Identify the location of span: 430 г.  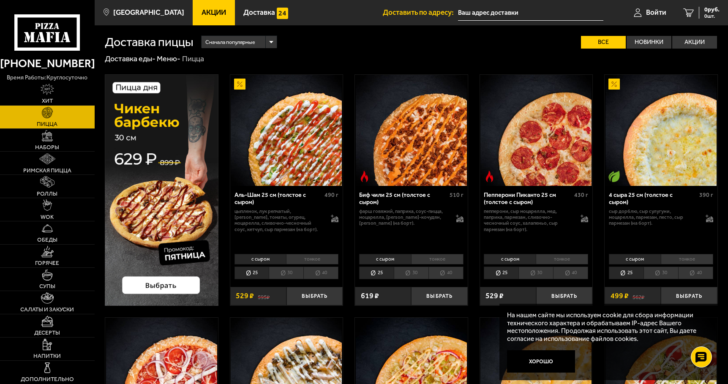
(581, 195).